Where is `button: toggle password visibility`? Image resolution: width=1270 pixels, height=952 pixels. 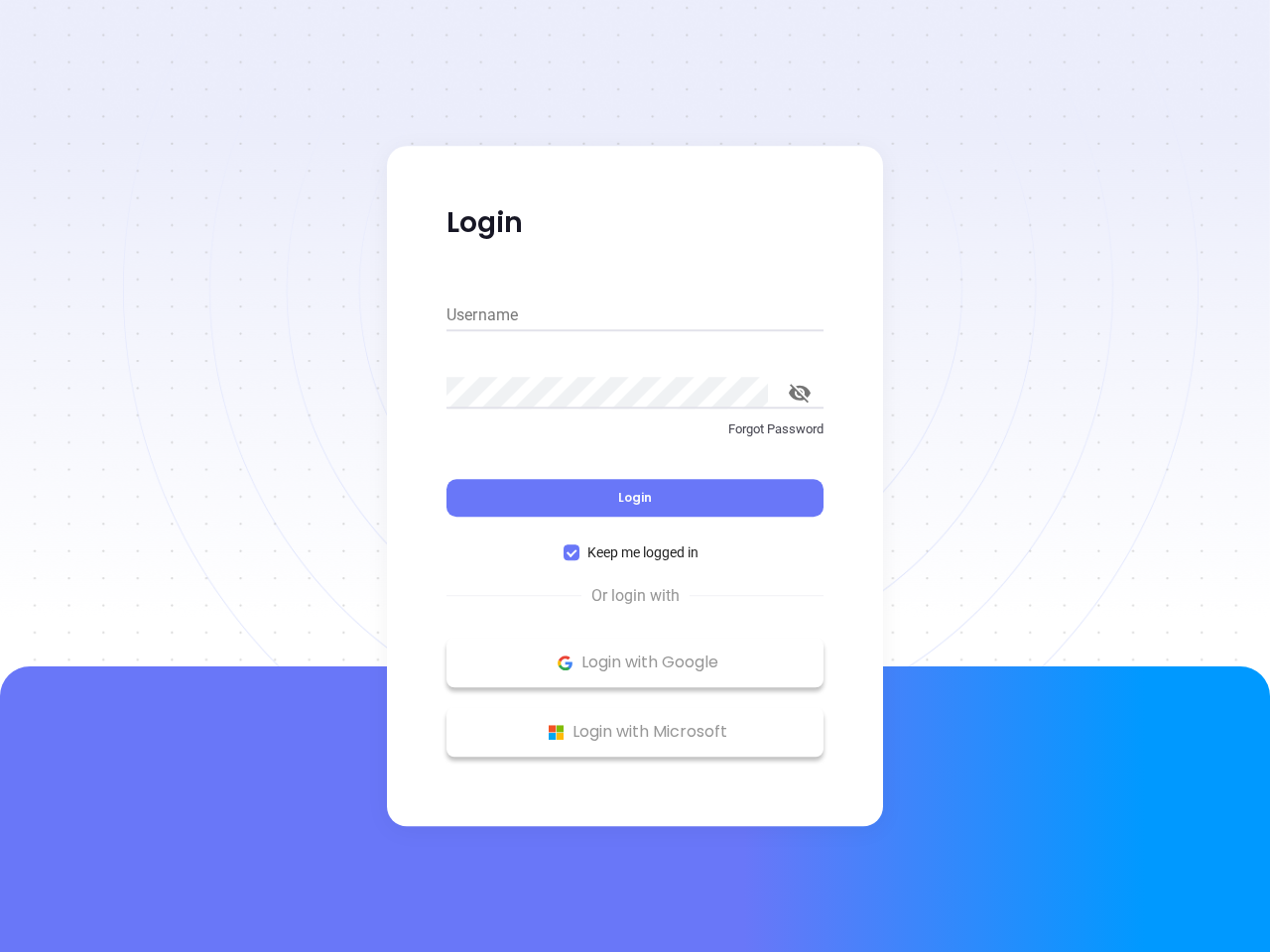
button: toggle password visibility is located at coordinates (800, 392).